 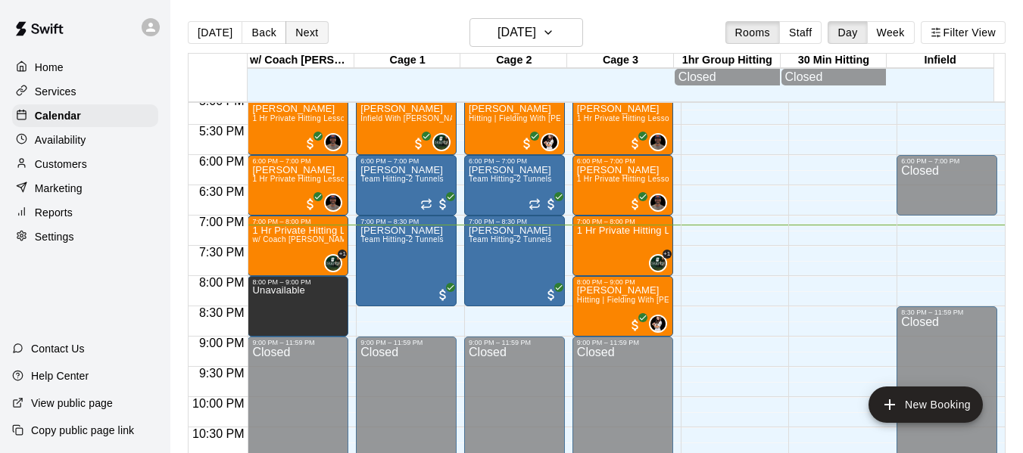 What do you see at coordinates (847, 33) in the screenshot?
I see `button: Day` at bounding box center [847, 33].